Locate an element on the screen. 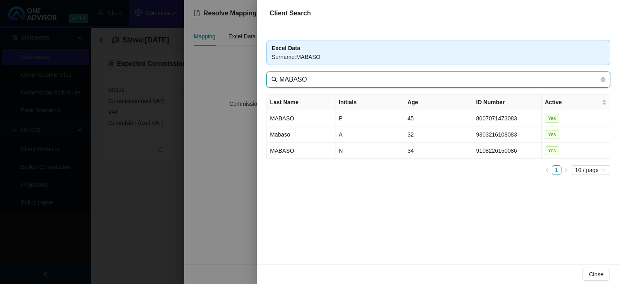 The height and width of the screenshot is (284, 620). span: right is located at coordinates (567, 170).